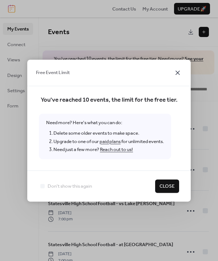 Image resolution: width=218 pixels, height=261 pixels. What do you see at coordinates (109, 100) in the screenshot?
I see `span: You've reached 10 events, the limit for the free tier.` at bounding box center [109, 100].